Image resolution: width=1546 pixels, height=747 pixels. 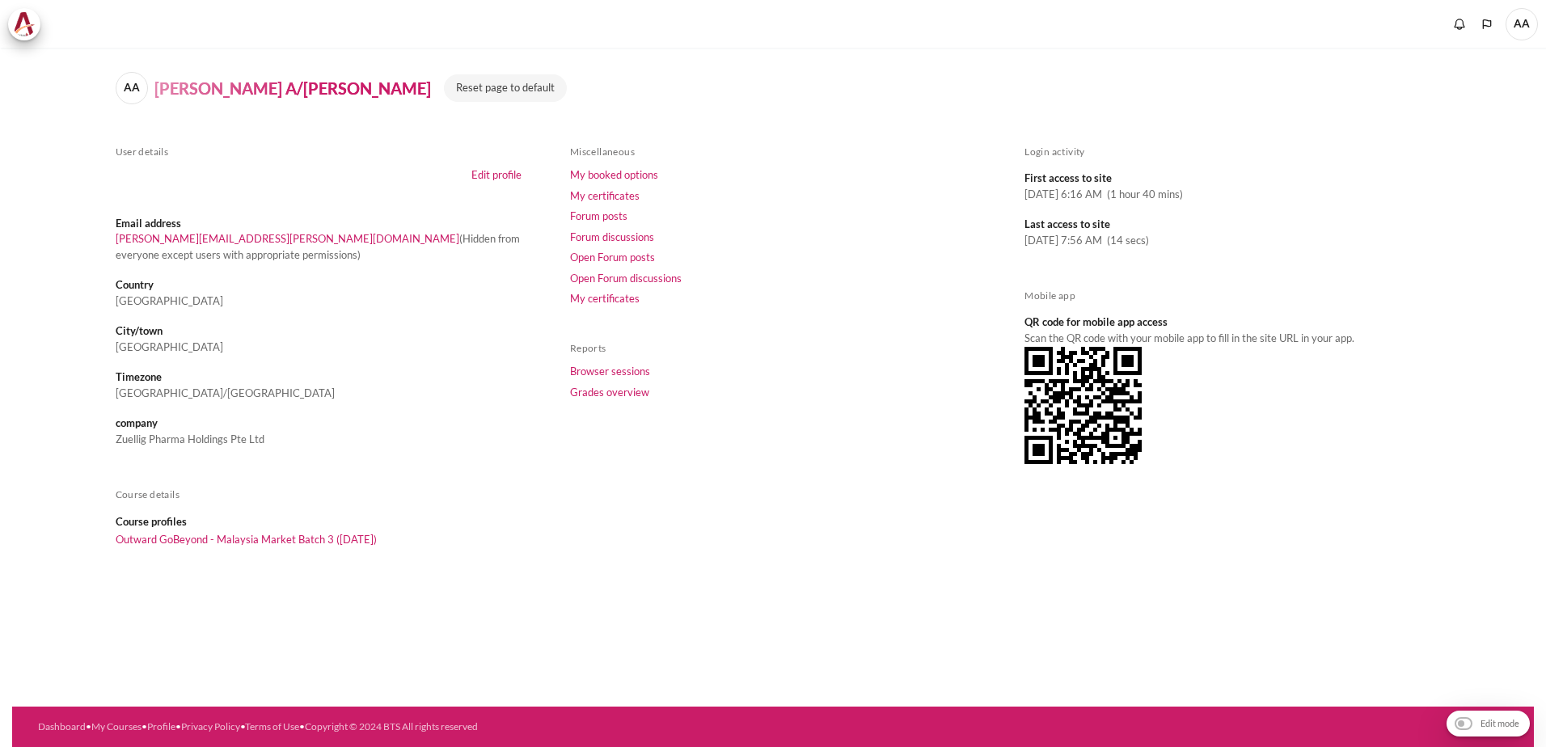 I want to click on dt: City/town, so click(x=319, y=332).